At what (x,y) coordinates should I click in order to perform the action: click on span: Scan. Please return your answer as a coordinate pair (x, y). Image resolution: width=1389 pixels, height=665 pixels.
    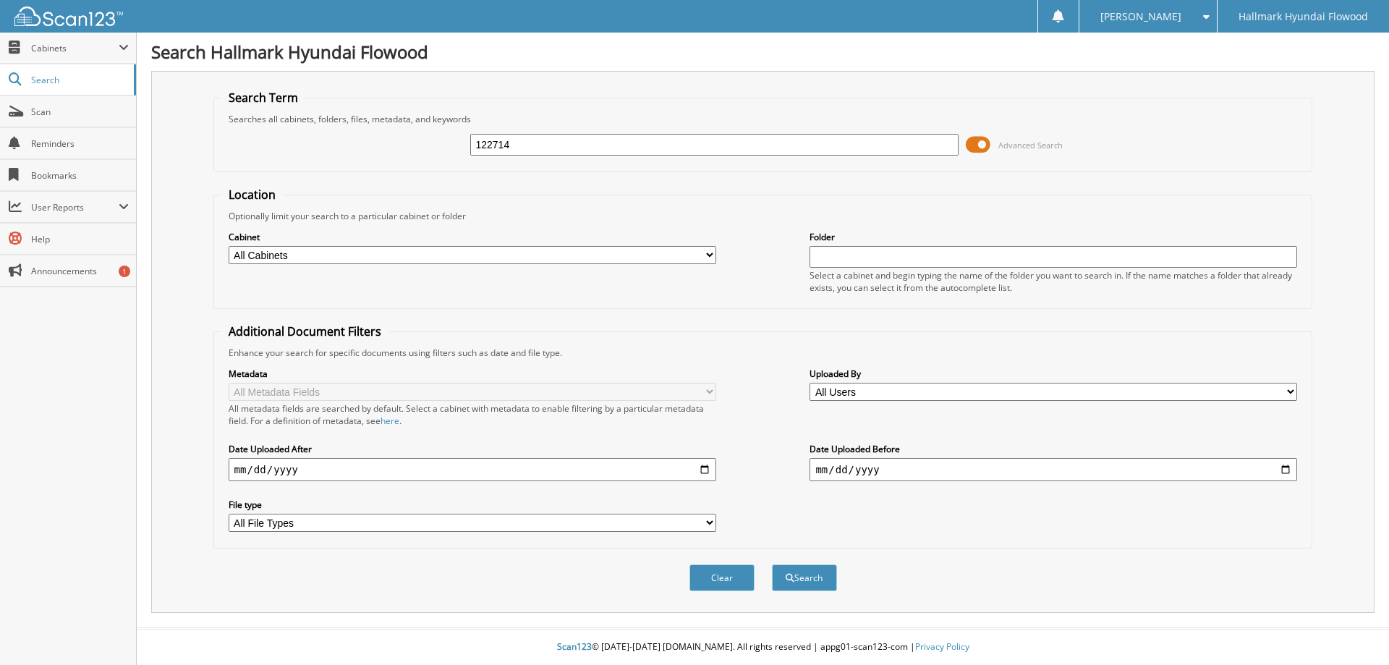
    Looking at the image, I should click on (80, 111).